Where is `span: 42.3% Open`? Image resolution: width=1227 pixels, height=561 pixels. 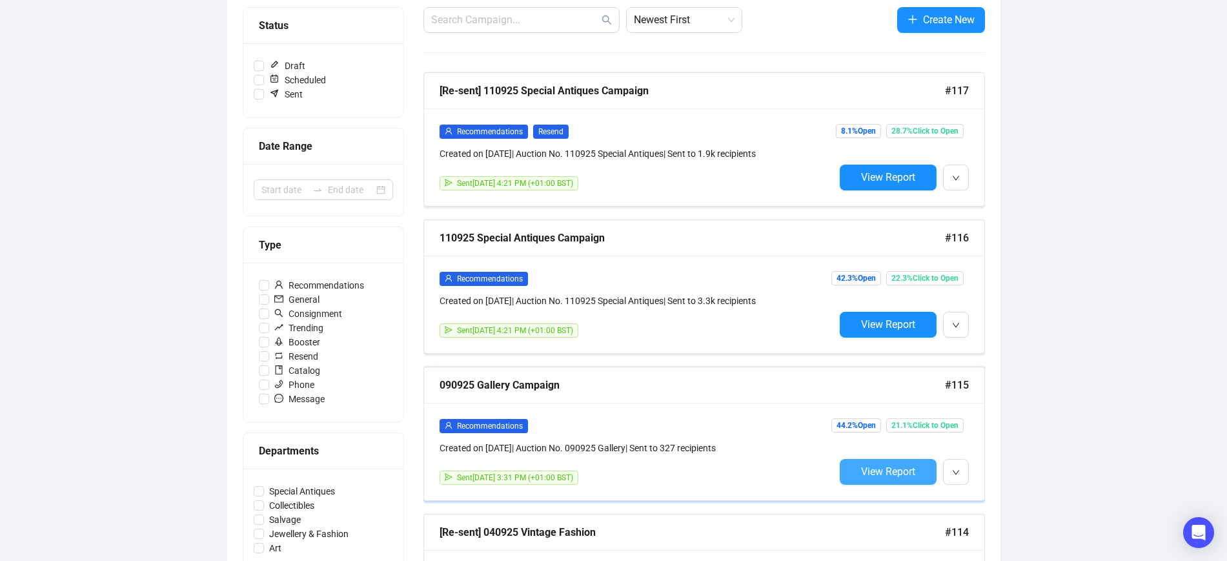 span: 42.3% Open is located at coordinates (856, 278).